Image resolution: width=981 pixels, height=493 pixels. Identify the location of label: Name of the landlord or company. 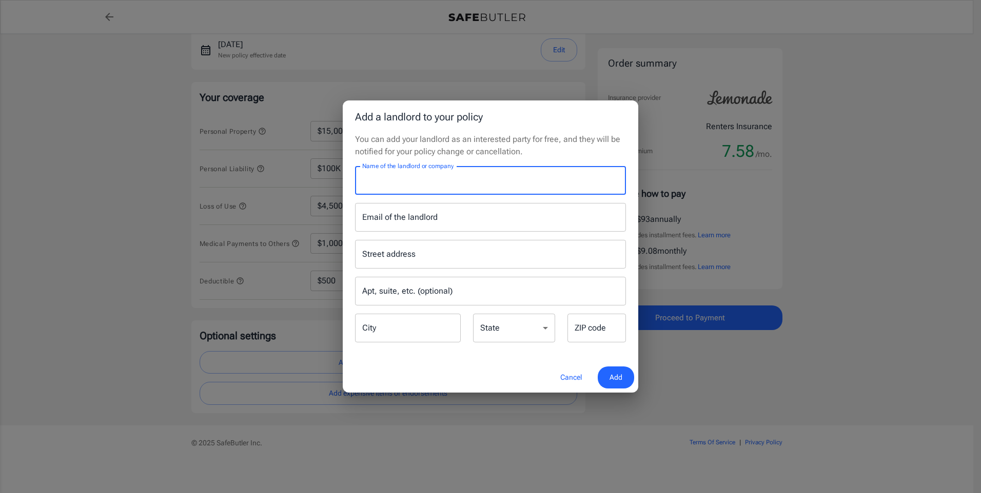
(408, 166).